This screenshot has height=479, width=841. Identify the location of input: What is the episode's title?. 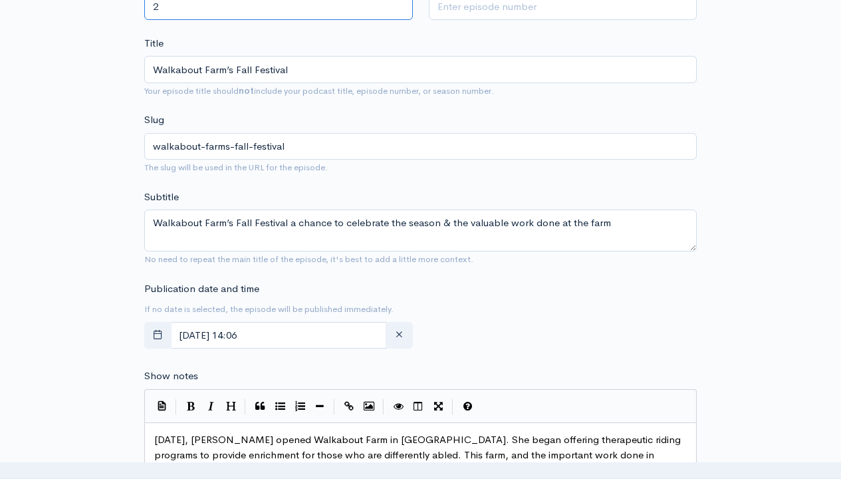
(420, 69).